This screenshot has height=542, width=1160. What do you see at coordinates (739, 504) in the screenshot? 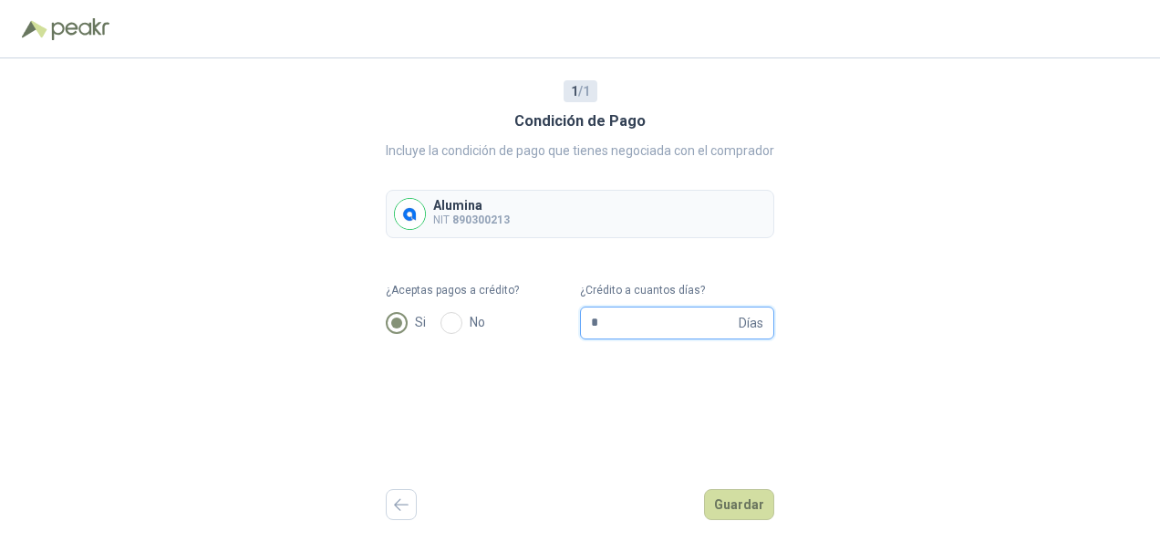
I see `button: Guardar` at bounding box center [739, 504].